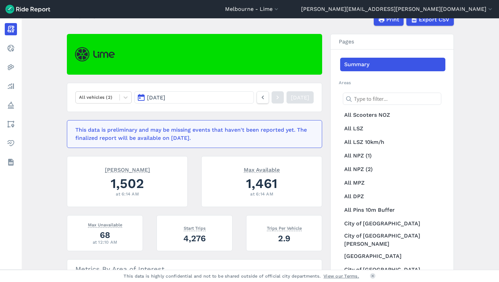  What do you see at coordinates (11, 143) in the screenshot?
I see `a: Health` at bounding box center [11, 143].